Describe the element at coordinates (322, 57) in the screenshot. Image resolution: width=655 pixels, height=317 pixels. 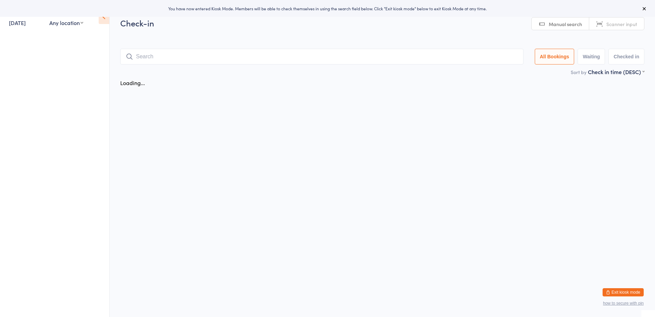
I see `input: Search` at that location.